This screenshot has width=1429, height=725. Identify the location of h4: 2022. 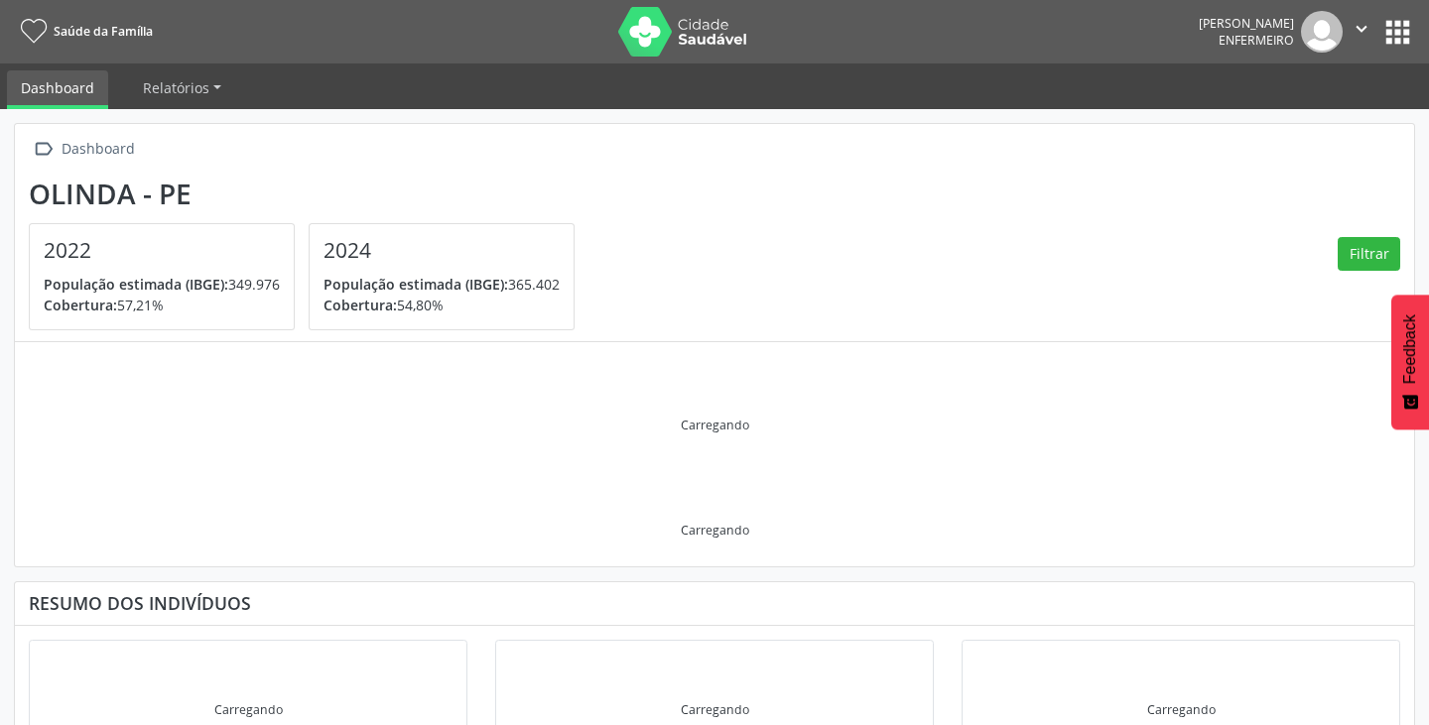
(162, 250).